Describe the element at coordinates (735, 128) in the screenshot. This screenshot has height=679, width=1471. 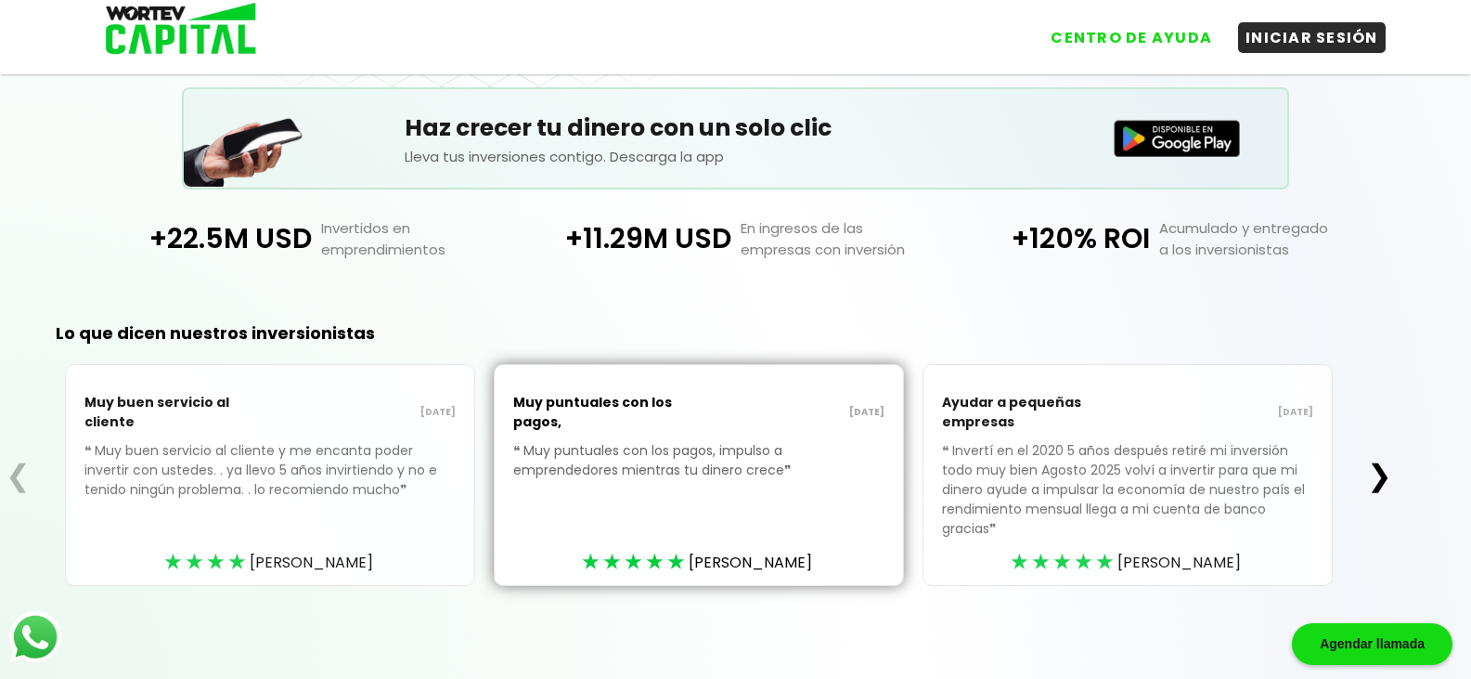
I see `h5: Haz crecer tu dinero con un solo clic` at that location.